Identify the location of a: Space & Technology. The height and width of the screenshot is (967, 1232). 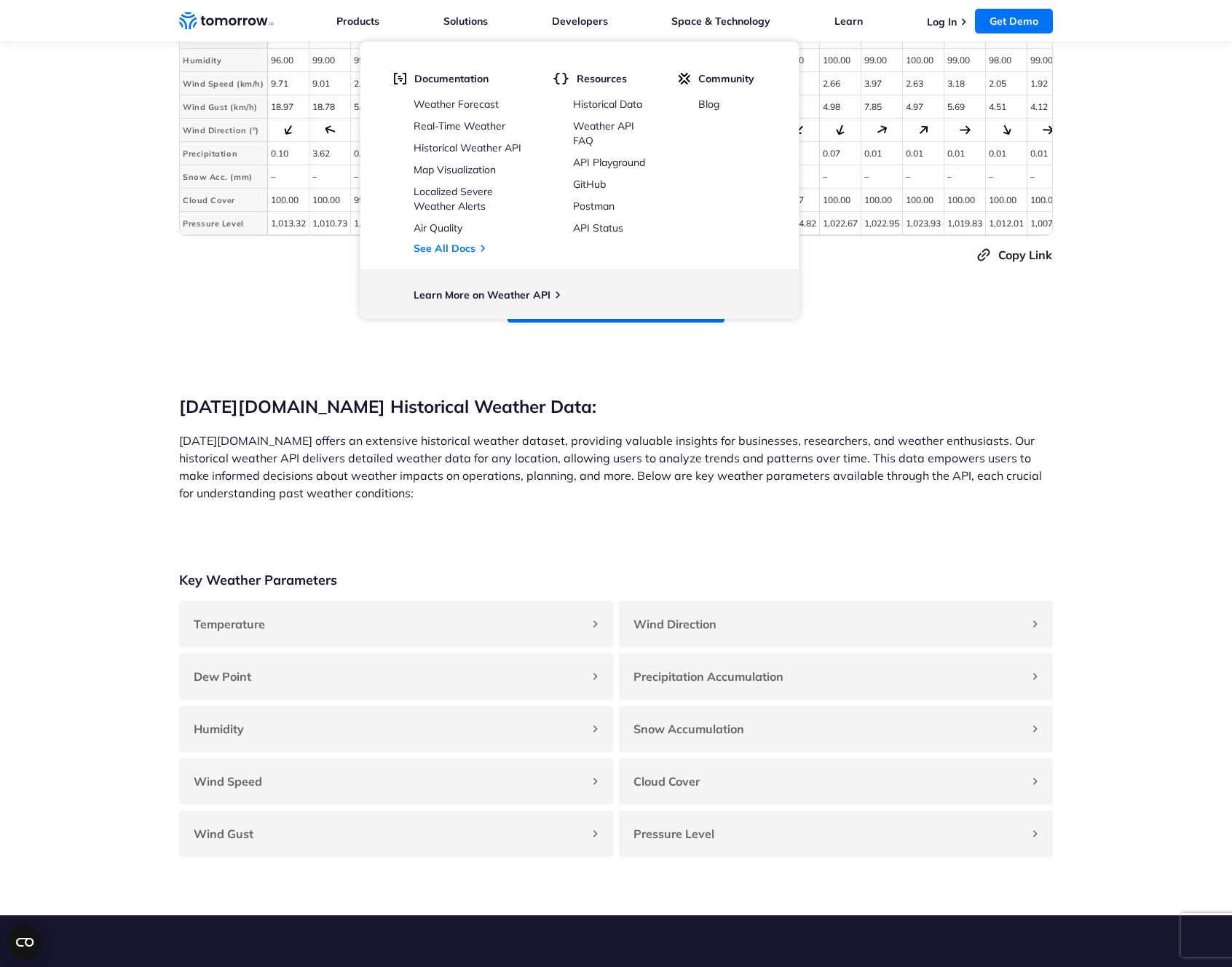
(721, 21).